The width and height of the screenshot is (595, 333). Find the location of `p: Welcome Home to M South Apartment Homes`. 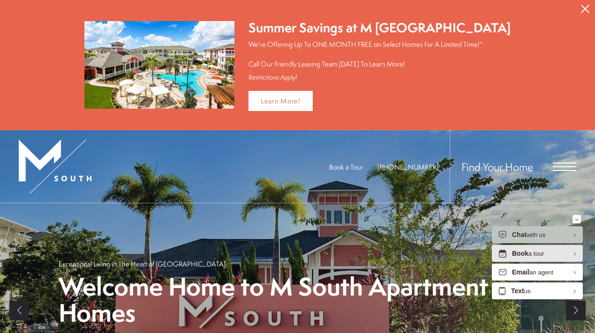

p: Welcome Home to M South Apartment Homes is located at coordinates (298, 300).